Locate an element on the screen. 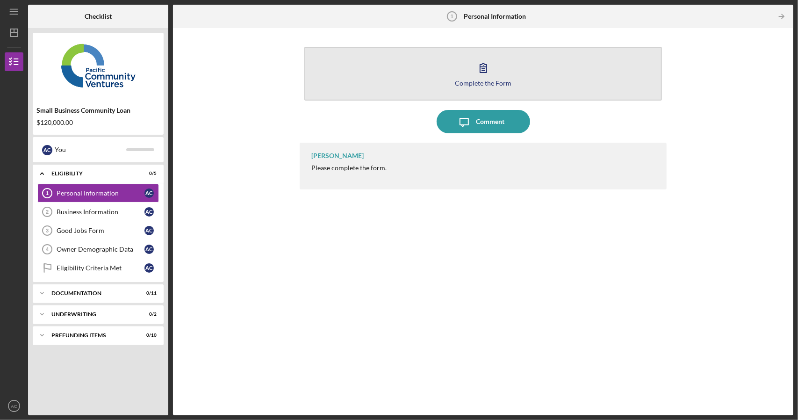 Image resolution: width=798 pixels, height=420 pixels. button: Comment is located at coordinates (483, 121).